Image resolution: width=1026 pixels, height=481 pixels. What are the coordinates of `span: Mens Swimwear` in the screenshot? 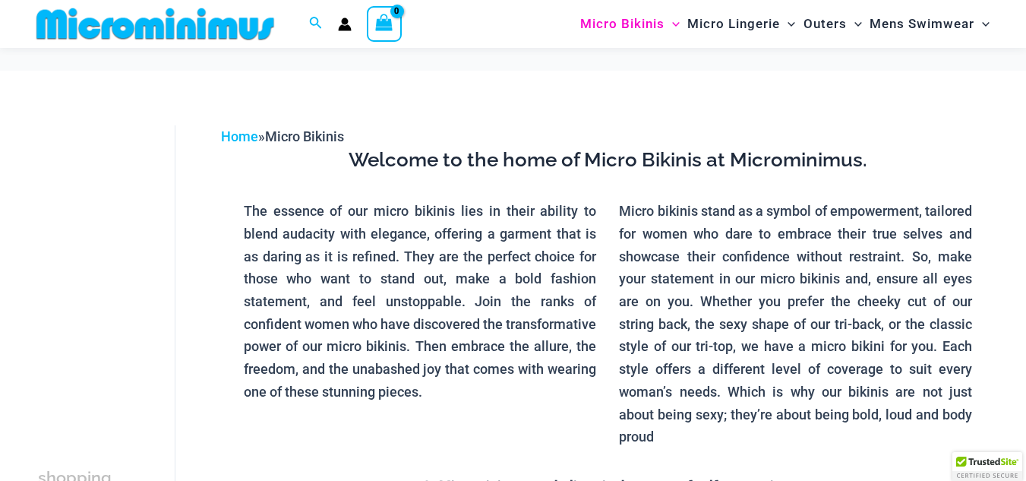 It's located at (922, 24).